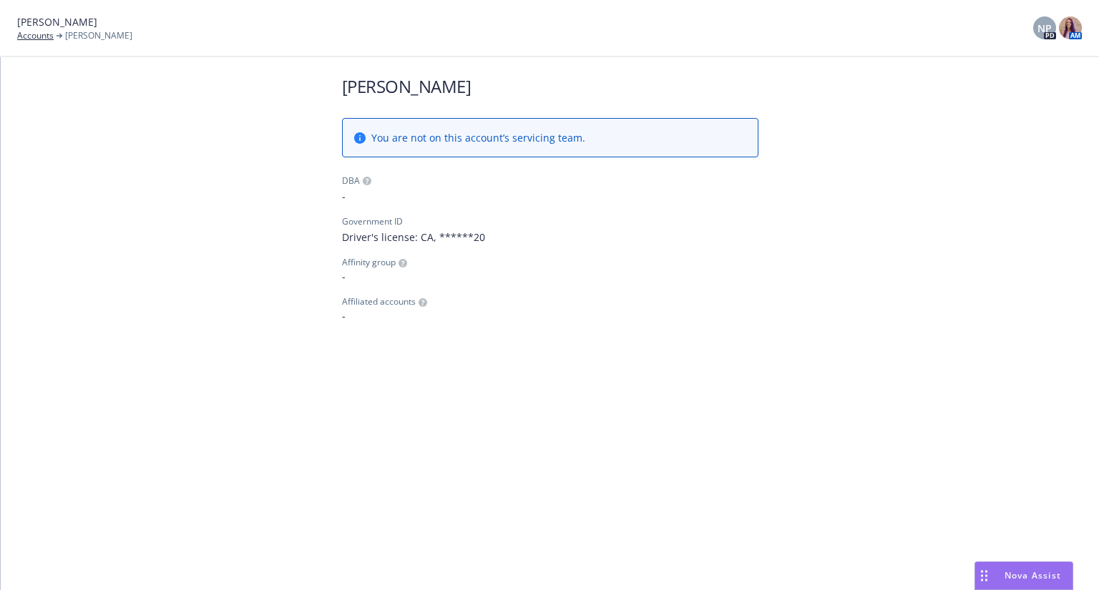  I want to click on img: photo, so click(1070, 28).